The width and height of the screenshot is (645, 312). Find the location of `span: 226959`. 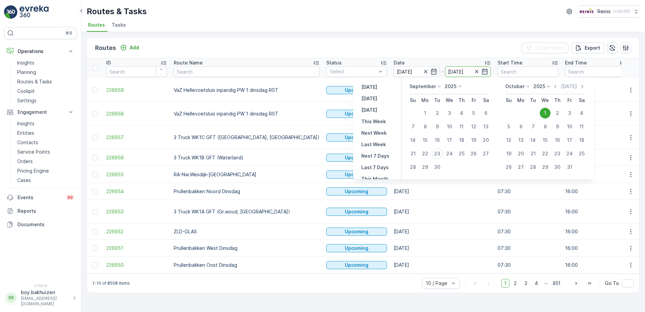

span: 226959 is located at coordinates (137, 90).